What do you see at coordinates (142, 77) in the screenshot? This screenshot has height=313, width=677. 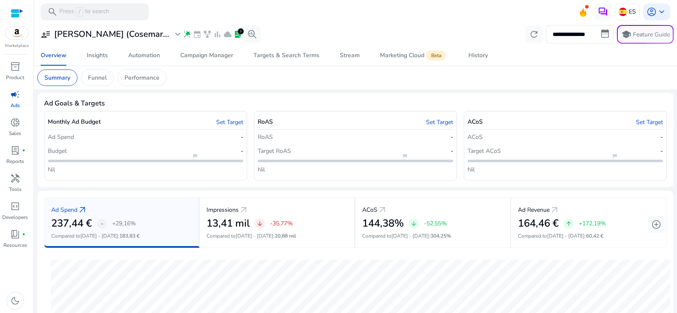 I see `p: Performance` at bounding box center [142, 77].